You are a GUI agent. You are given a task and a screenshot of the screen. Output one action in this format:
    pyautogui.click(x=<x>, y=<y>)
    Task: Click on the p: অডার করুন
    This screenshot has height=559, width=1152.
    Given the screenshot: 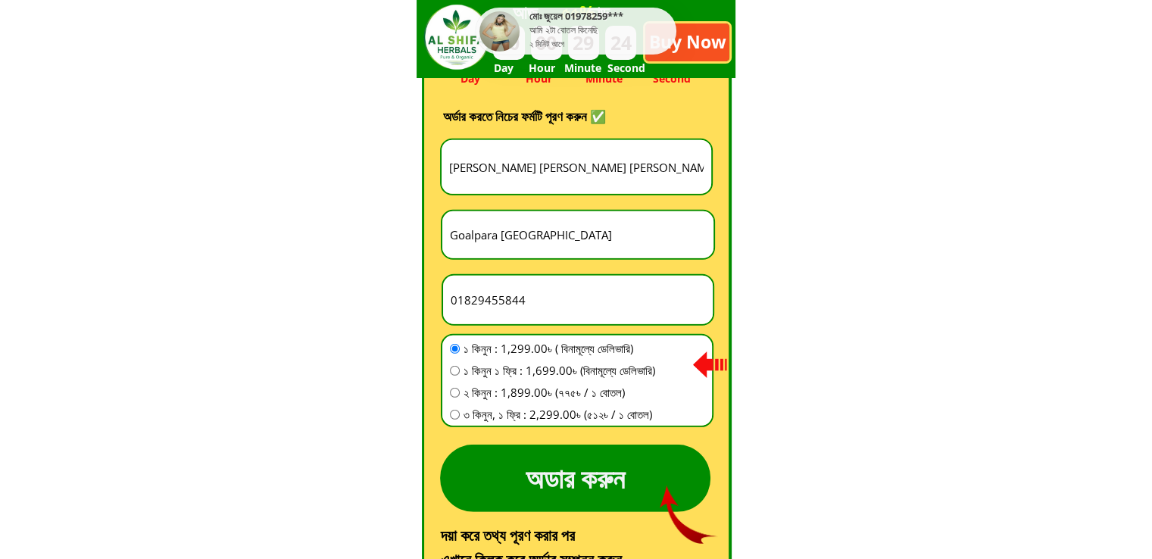 What is the action you would take?
    pyautogui.click(x=575, y=478)
    